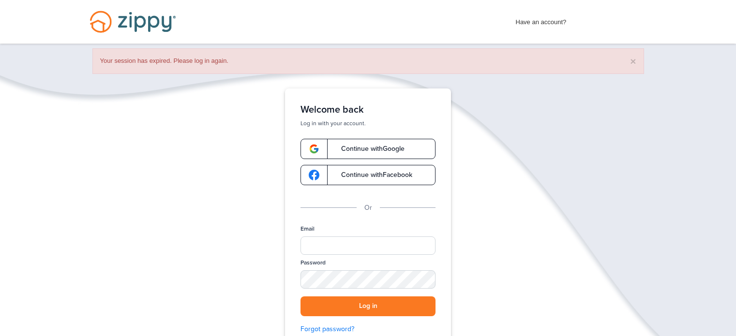 The image size is (736, 336). Describe the element at coordinates (368, 306) in the screenshot. I see `button: Log in` at that location.